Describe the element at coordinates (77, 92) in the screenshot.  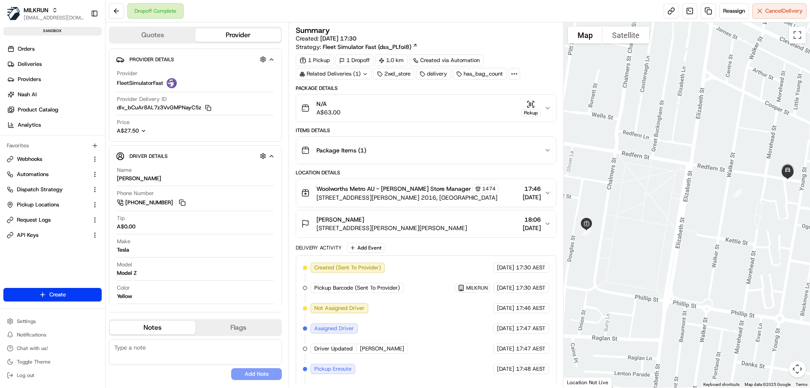
I see `div: We're available if you need us!` at that location.